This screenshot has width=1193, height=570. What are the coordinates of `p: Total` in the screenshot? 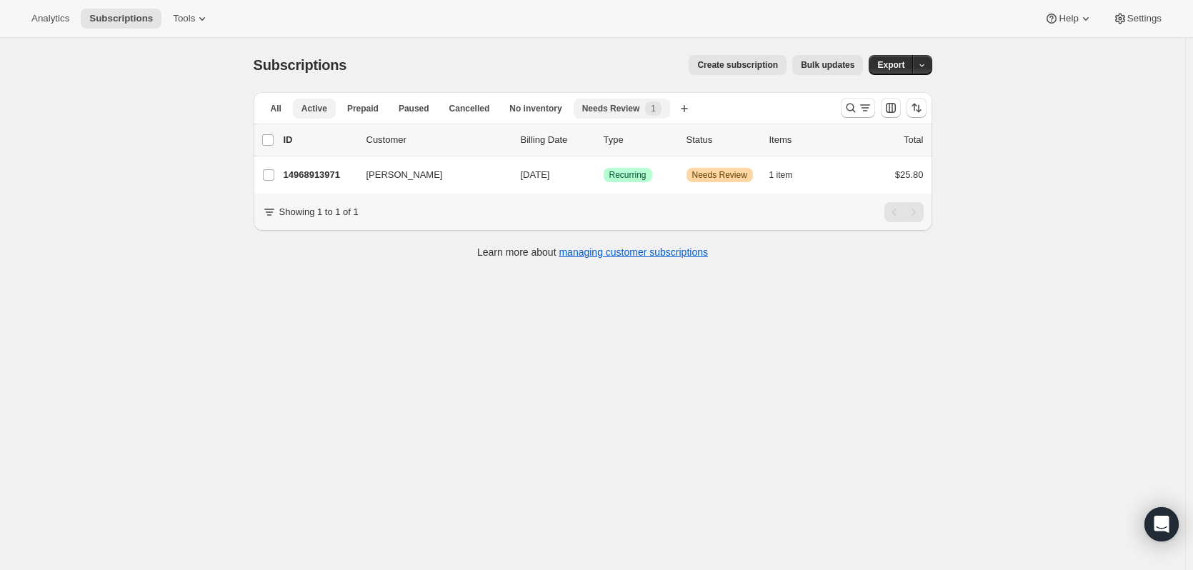 It's located at (913, 140).